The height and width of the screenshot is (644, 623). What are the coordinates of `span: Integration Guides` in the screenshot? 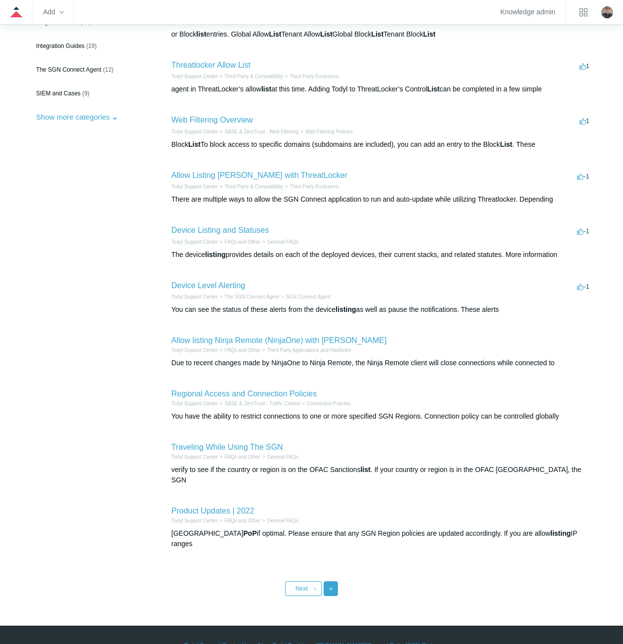 It's located at (60, 46).